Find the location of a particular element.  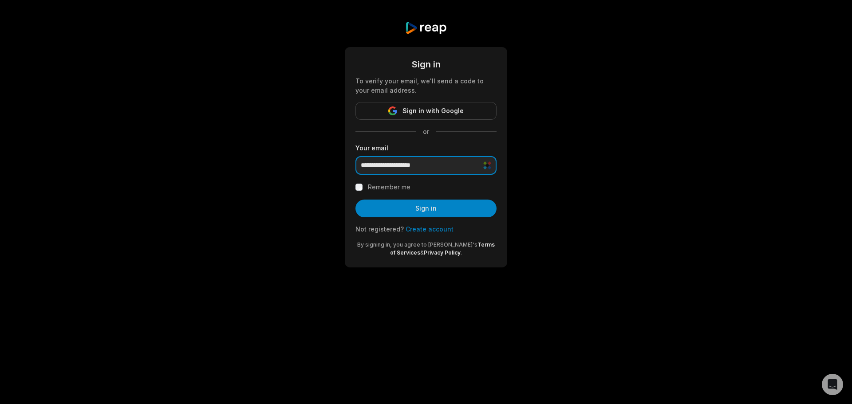

img: reap is located at coordinates (426, 28).